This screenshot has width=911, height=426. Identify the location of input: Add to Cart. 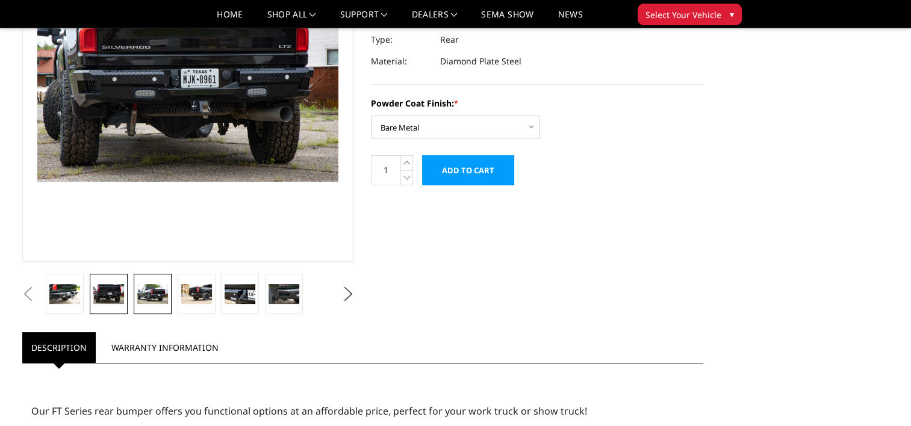
(468, 170).